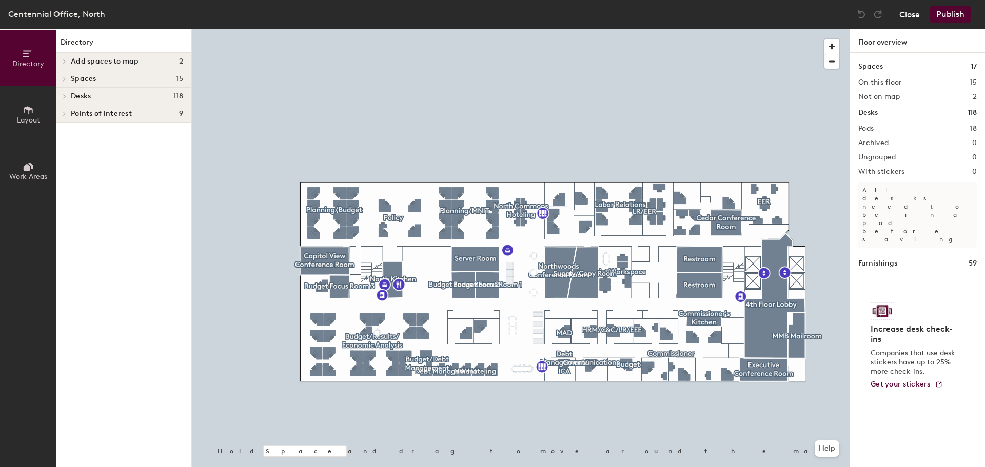 The image size is (985, 467). I want to click on h2: With stickers, so click(881, 172).